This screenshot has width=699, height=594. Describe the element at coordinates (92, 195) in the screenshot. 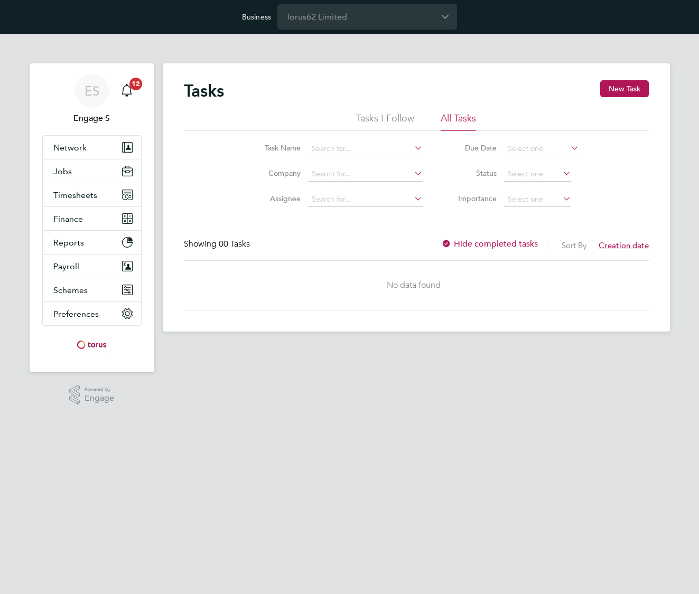

I see `button: Timesheets` at that location.